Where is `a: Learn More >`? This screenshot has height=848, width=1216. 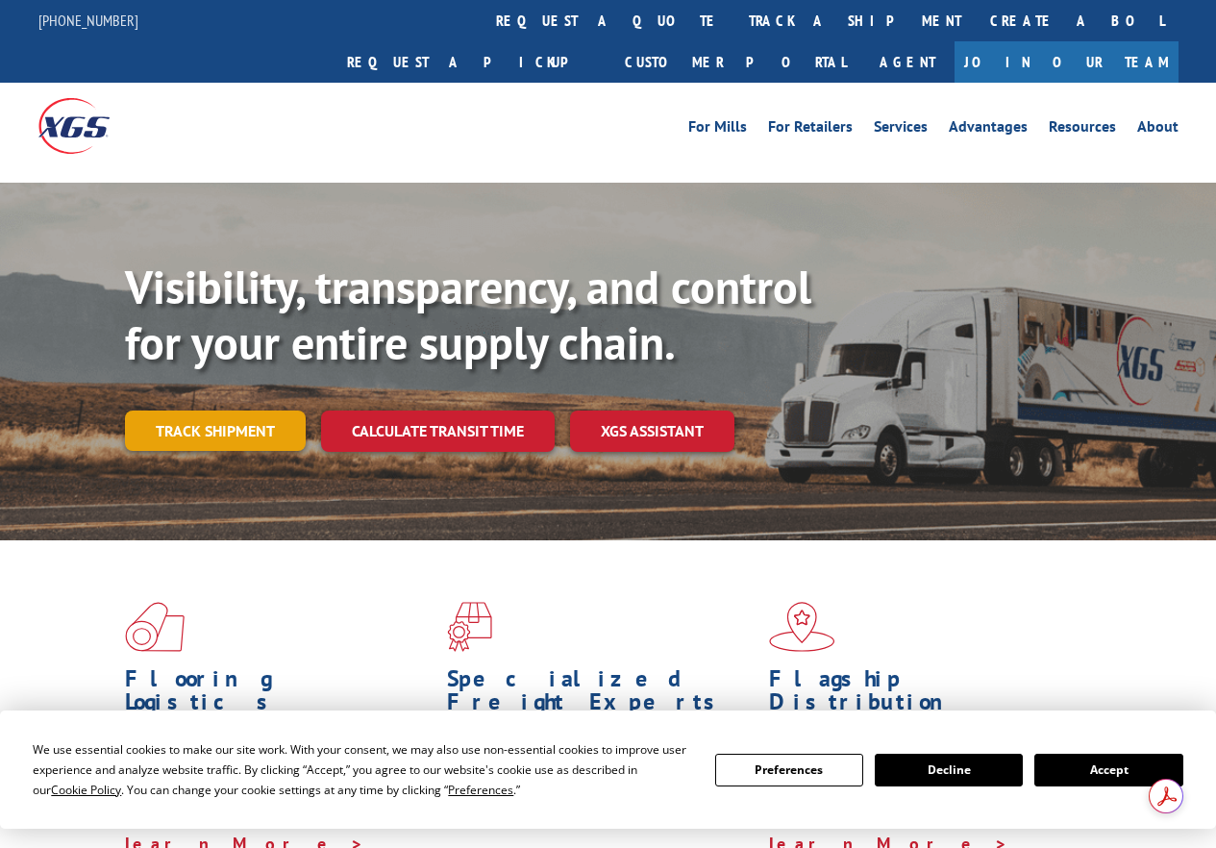 a: Learn More > is located at coordinates (566, 820).